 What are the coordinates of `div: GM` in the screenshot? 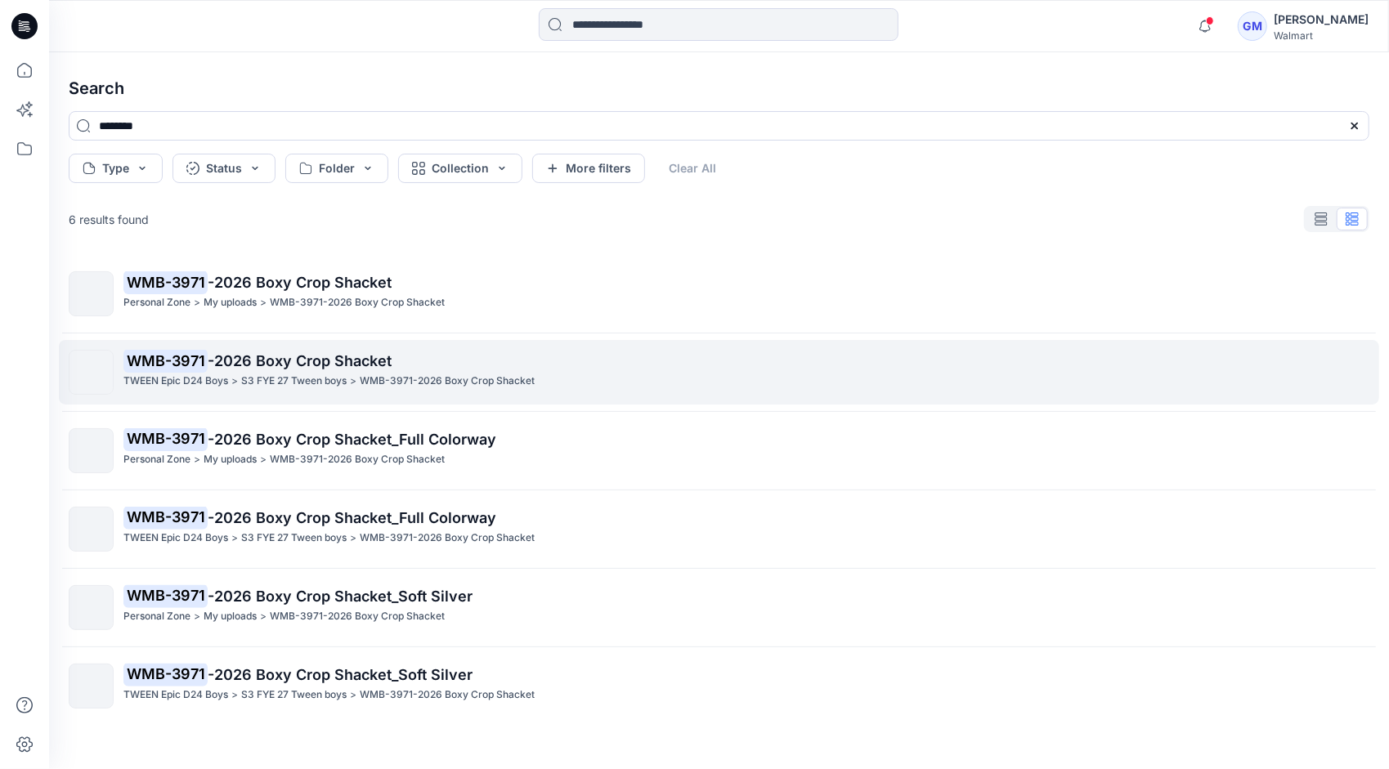 It's located at (1252, 26).